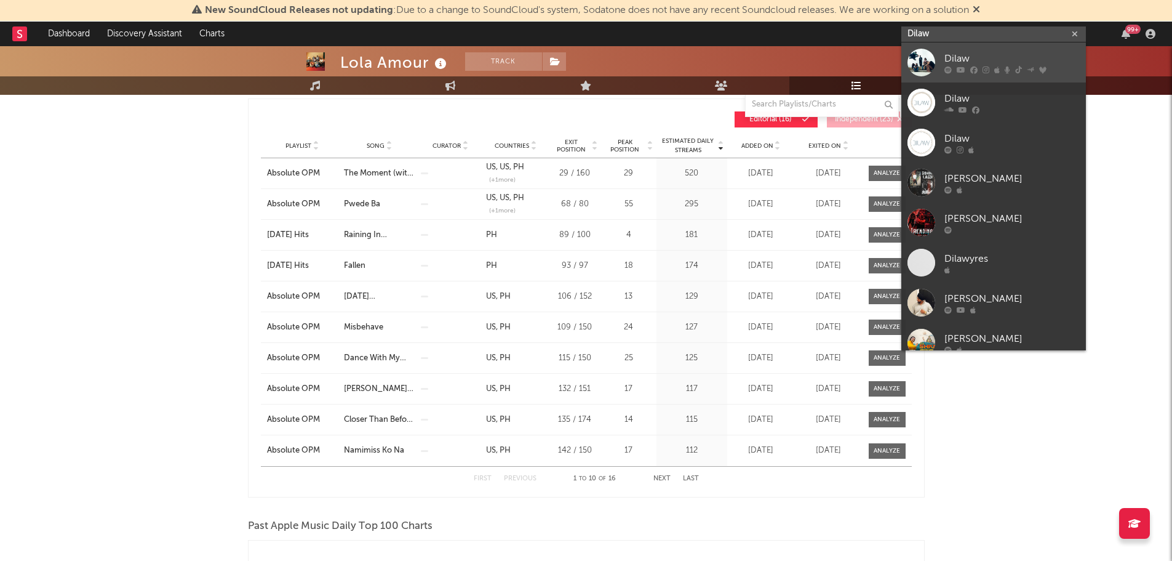 This screenshot has height=561, width=1172. I want to click on div: 109 / 150, so click(575, 327).